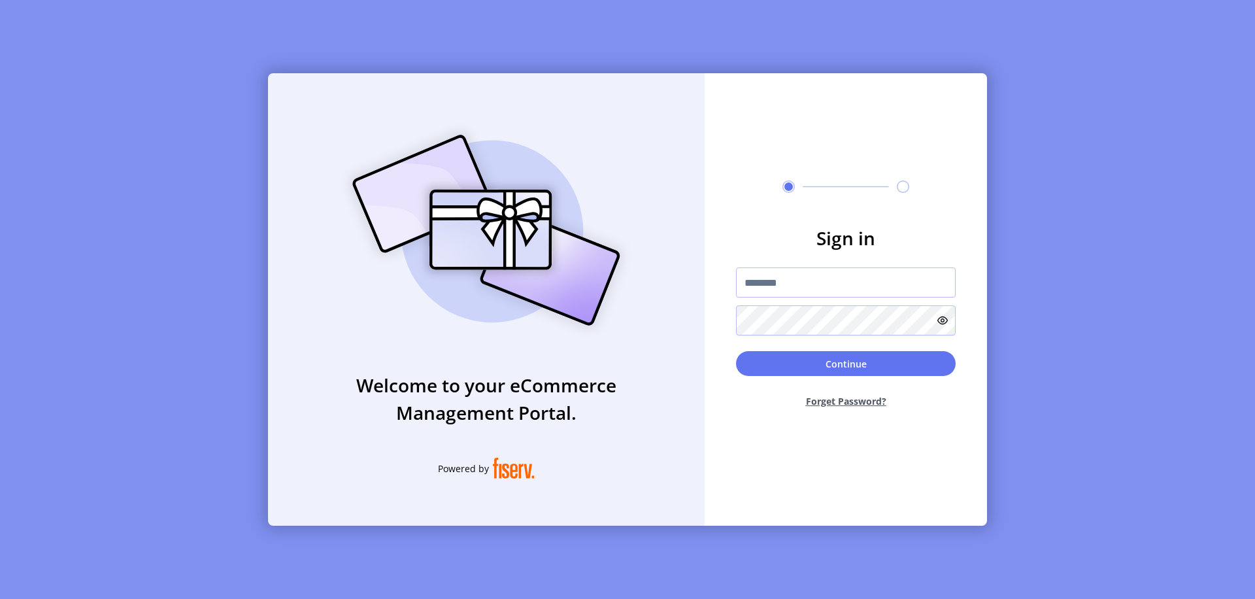 This screenshot has height=599, width=1255. What do you see at coordinates (463, 468) in the screenshot?
I see `span: Powered by` at bounding box center [463, 468].